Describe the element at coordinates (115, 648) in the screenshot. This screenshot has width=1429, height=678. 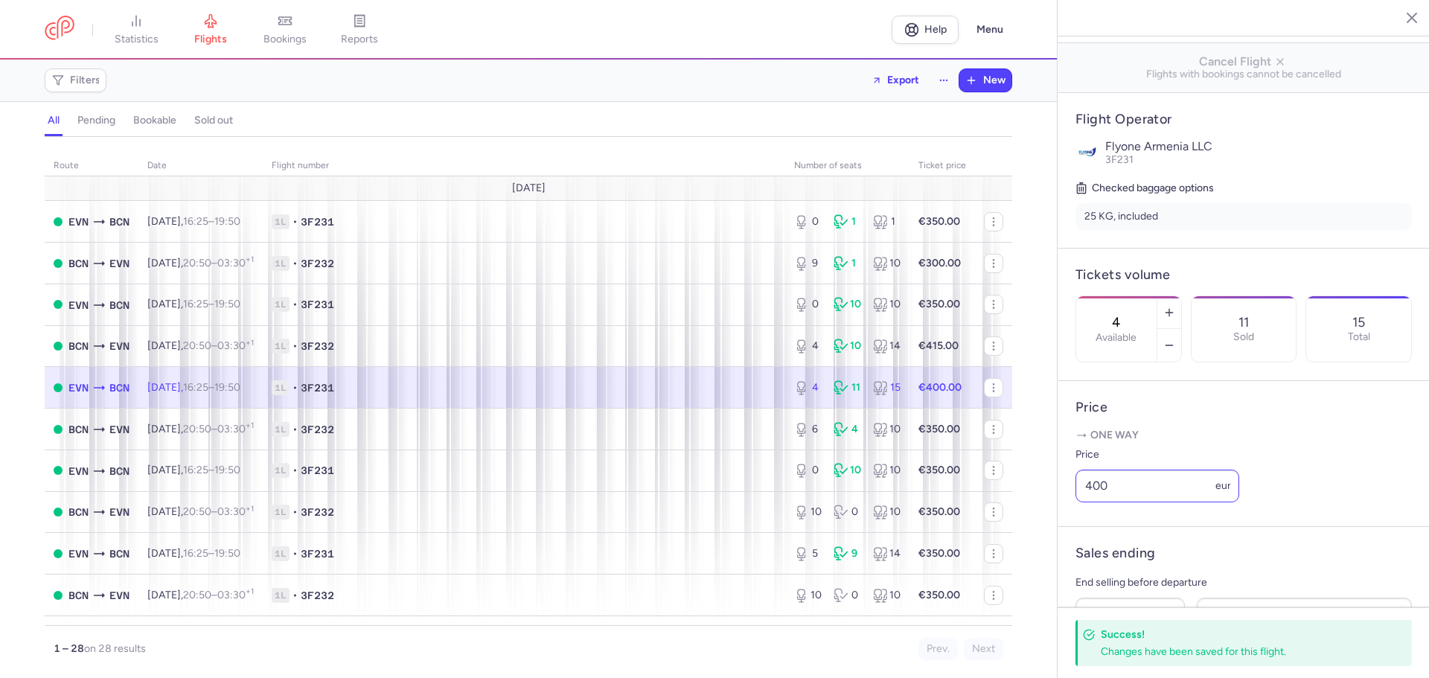
I see `span: on 28 results` at that location.